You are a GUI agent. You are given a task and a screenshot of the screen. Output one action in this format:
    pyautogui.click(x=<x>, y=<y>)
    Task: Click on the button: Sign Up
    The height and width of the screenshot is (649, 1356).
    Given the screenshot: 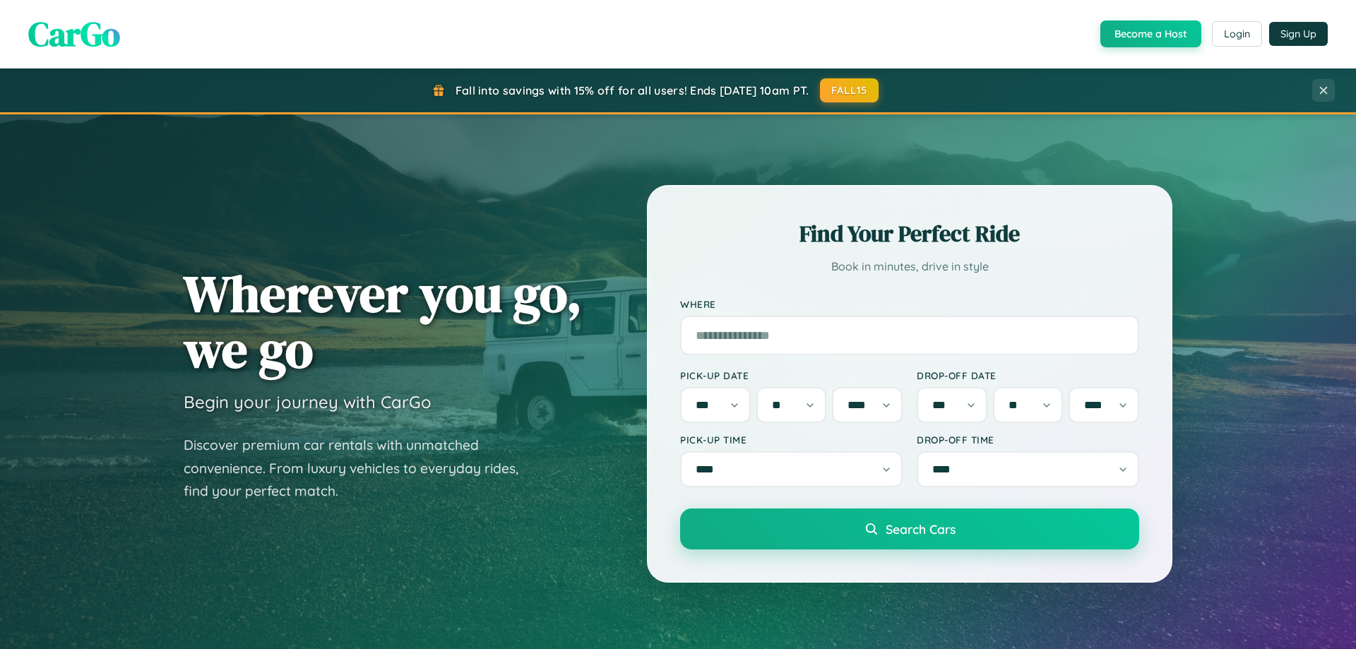 What is the action you would take?
    pyautogui.click(x=1298, y=34)
    